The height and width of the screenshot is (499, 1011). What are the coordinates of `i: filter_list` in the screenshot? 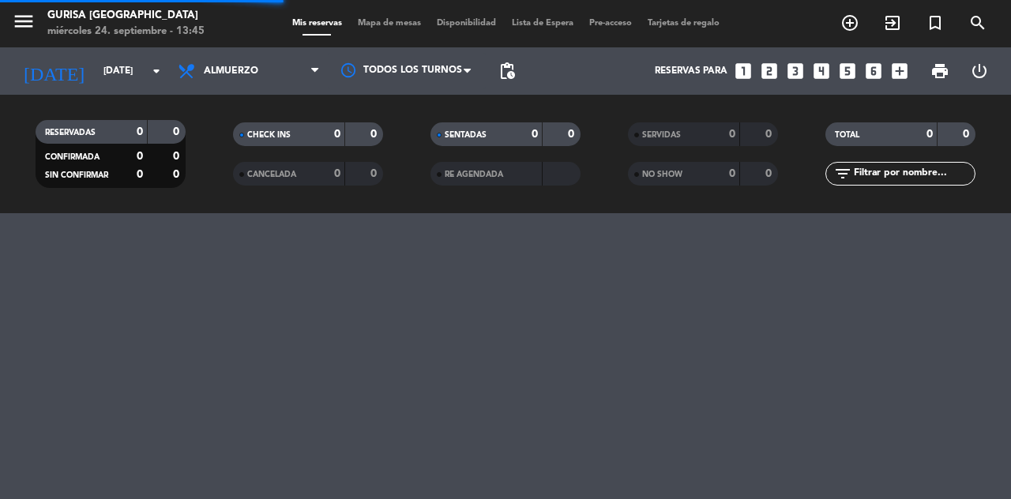 It's located at (843, 174).